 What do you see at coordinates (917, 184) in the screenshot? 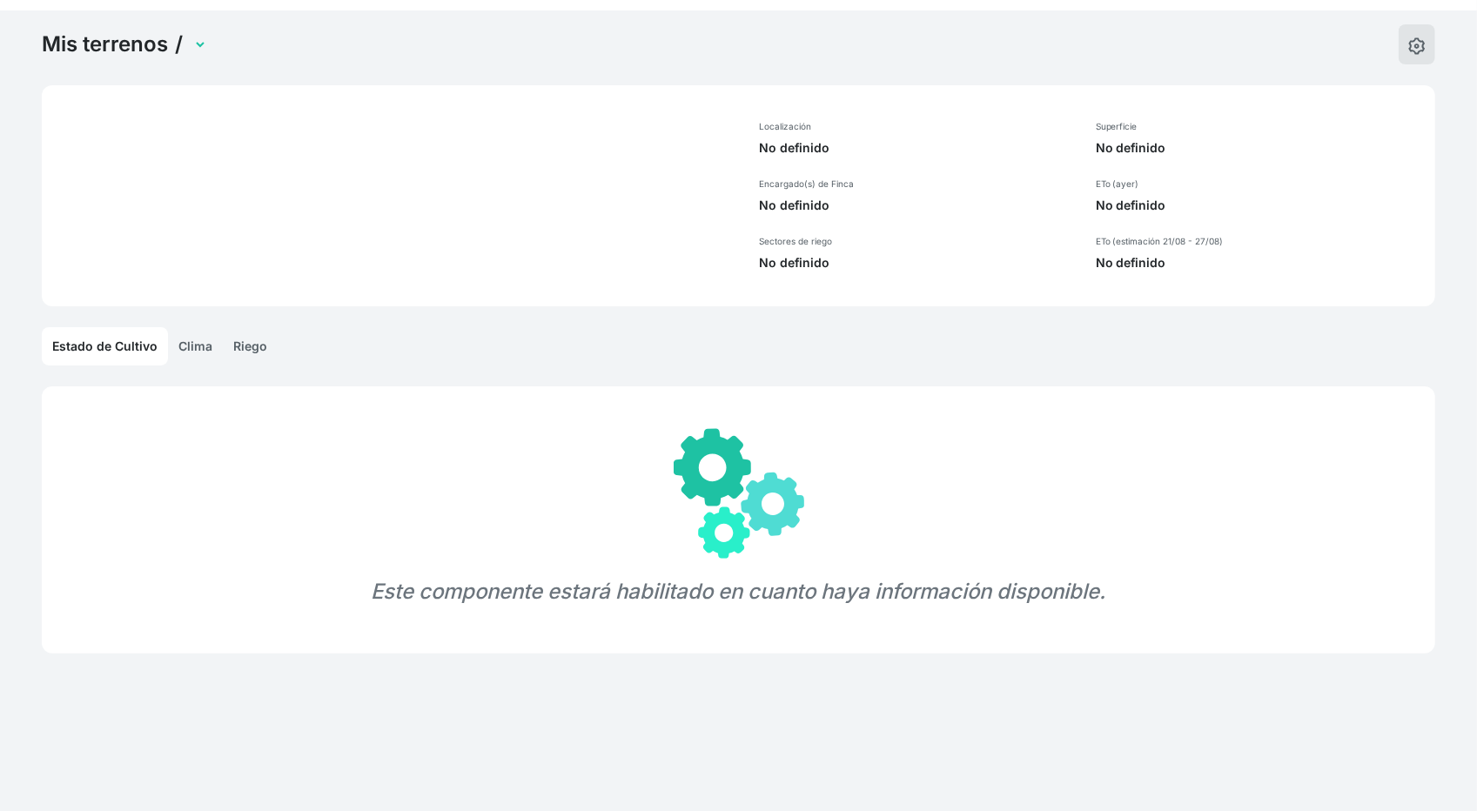
I see `p: Encargado(s) de Finca` at bounding box center [917, 184].